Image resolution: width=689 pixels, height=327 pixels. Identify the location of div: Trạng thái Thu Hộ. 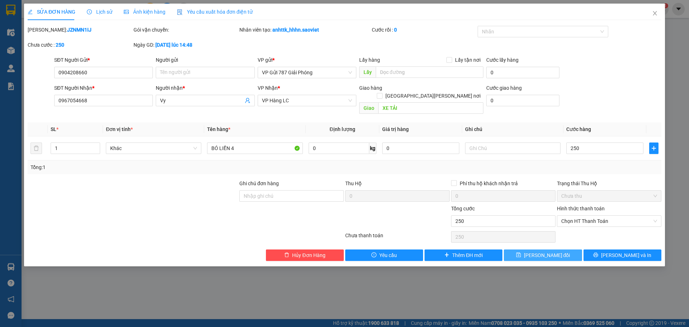
(609, 183).